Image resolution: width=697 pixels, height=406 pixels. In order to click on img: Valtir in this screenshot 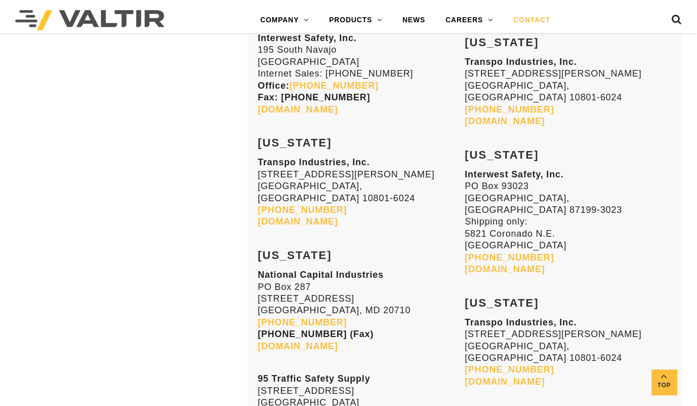, I will do `click(90, 20)`.